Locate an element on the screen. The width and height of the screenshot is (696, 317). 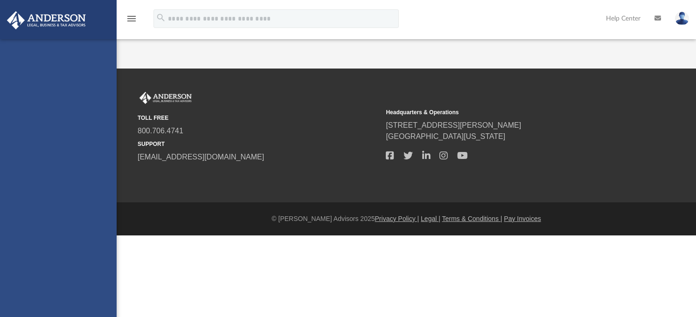
i: menu is located at coordinates (131, 19).